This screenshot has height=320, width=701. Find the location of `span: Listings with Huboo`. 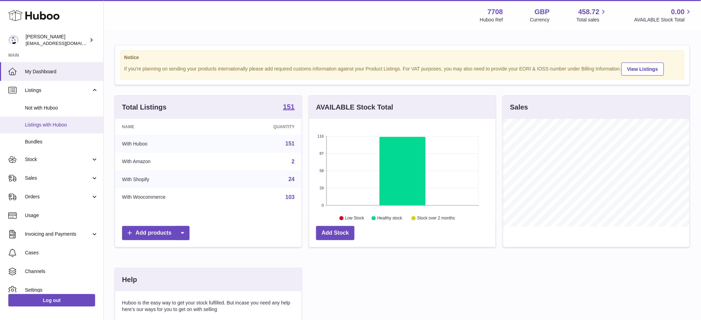

span: Listings with Huboo is located at coordinates (62, 125).